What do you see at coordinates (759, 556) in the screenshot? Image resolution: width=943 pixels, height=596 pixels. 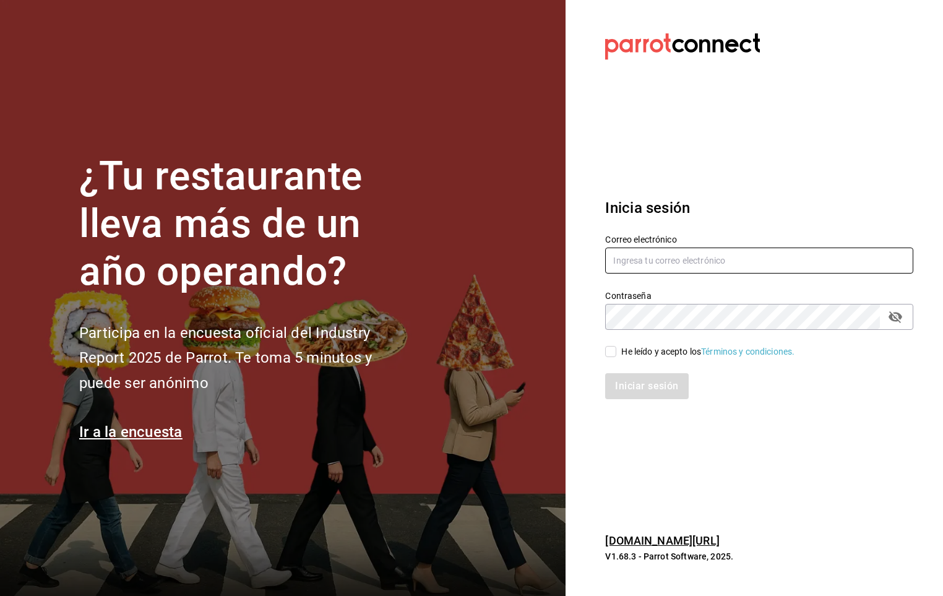 I see `p: V1.68.3 - Parrot Software, 2025.` at bounding box center [759, 556].